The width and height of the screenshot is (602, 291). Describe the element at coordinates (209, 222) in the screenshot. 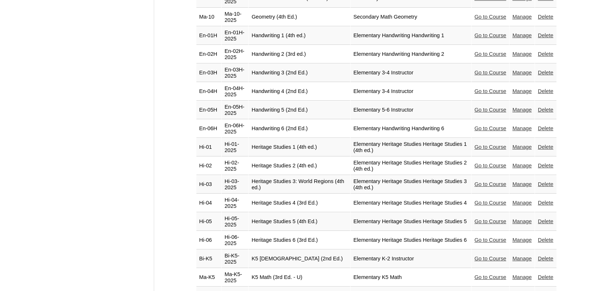

I see `td: Hi-05` at that location.